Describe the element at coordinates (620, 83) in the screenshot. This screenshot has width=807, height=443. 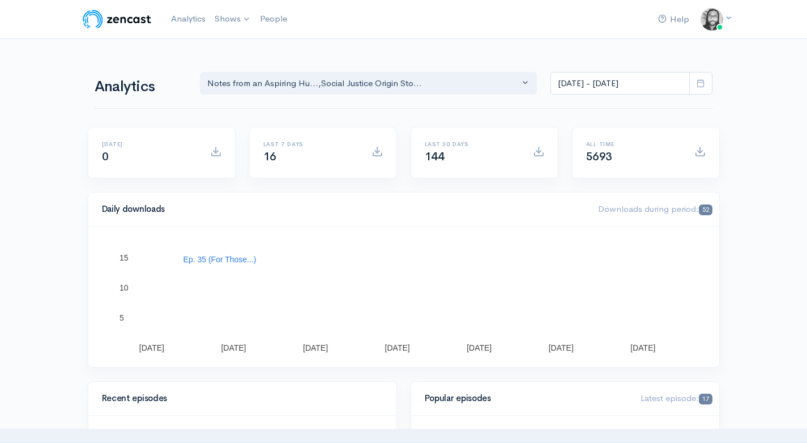
I see `input: analytics date range selector` at that location.